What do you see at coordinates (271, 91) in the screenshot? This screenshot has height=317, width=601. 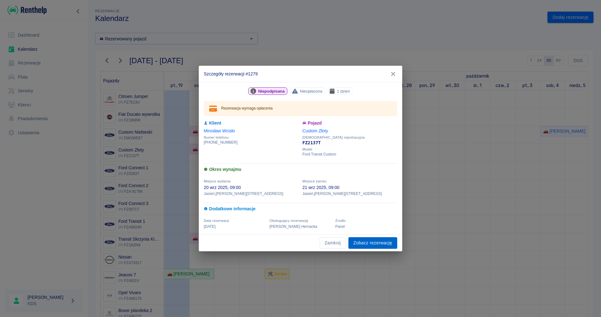 I see `span: Niepodpisana` at bounding box center [271, 91].